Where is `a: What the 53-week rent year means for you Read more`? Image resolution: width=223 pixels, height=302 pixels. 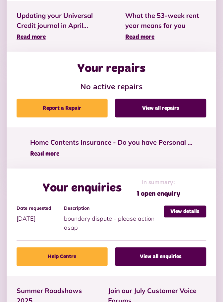 a: What the 53-week rent year means for you Read more is located at coordinates (166, 26).